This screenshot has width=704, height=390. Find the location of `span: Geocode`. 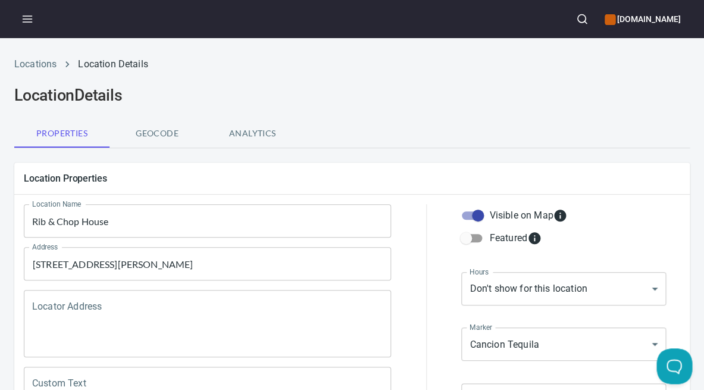

span: Geocode is located at coordinates (157, 133).